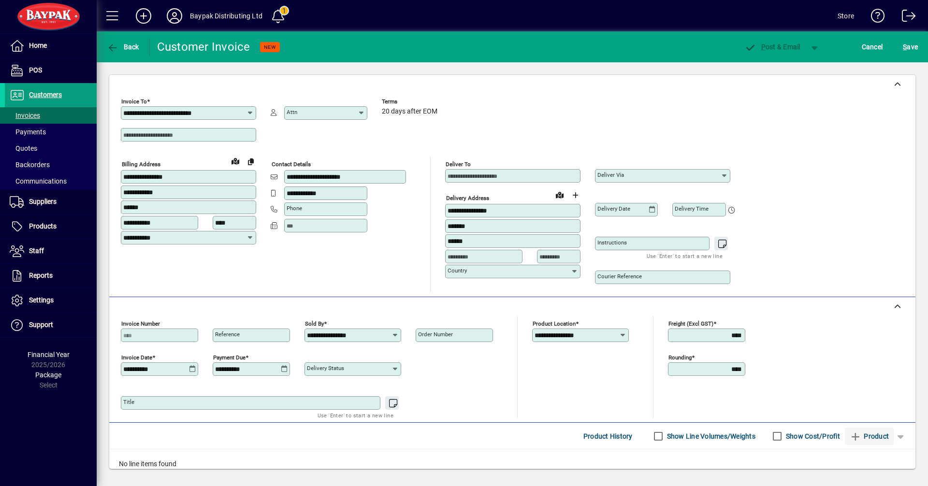 The width and height of the screenshot is (928, 486). Describe the element at coordinates (123, 47) in the screenshot. I see `button: Back` at that location.